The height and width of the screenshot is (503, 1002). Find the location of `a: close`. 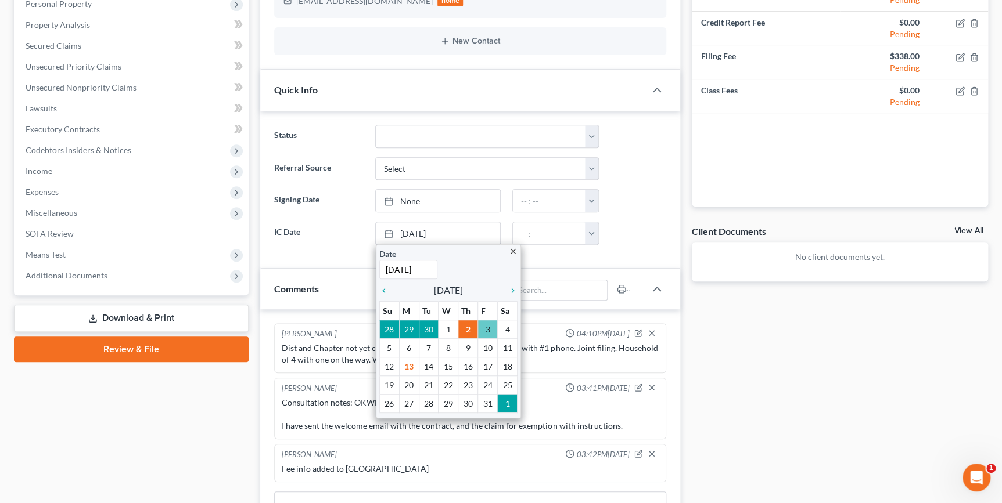

a: close is located at coordinates (513, 251).